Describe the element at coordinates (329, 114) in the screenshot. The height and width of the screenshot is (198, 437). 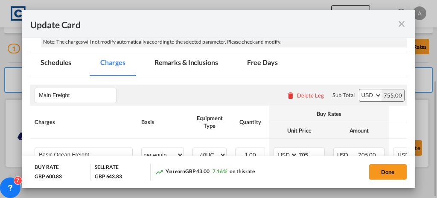
I see `div: Buy Rates` at that location.